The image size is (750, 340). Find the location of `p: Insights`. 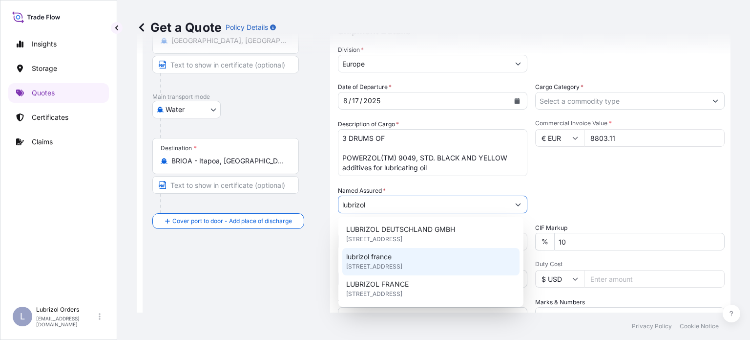

p: Insights is located at coordinates (44, 44).